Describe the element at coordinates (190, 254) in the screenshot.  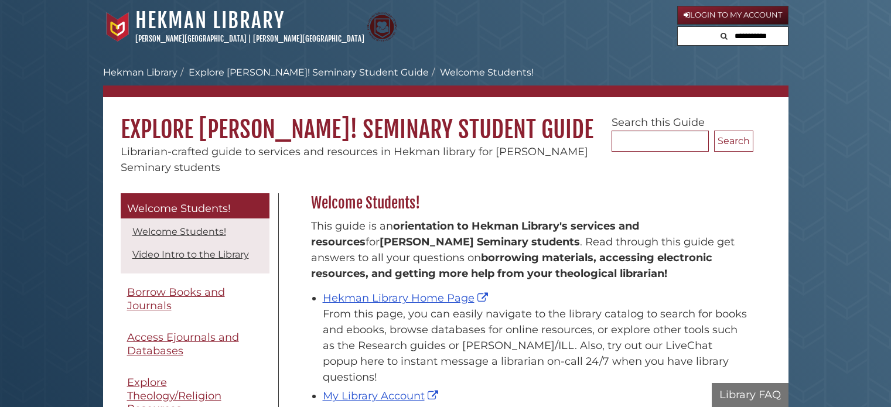
I see `a: Video Intro to the Library` at that location.